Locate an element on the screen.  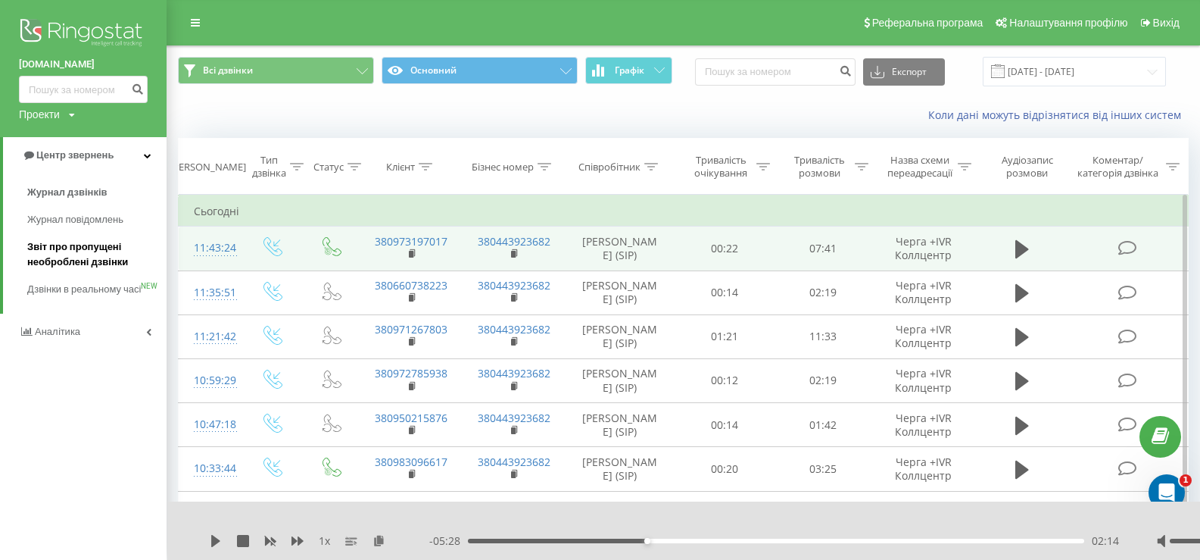
span: Дзвінки в реальному часі is located at coordinates (84, 289).